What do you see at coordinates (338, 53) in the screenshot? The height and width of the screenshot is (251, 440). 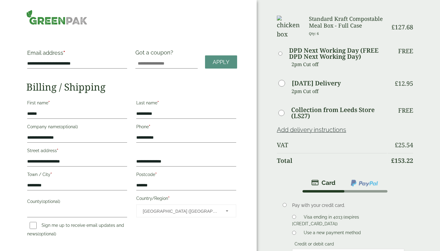 I see `label: DPD Next Working Day (FREE DPD Next Working Day)` at bounding box center [338, 53].